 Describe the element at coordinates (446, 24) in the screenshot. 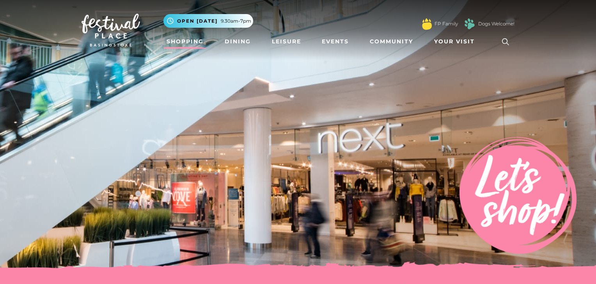

I see `a: FP Family` at that location.